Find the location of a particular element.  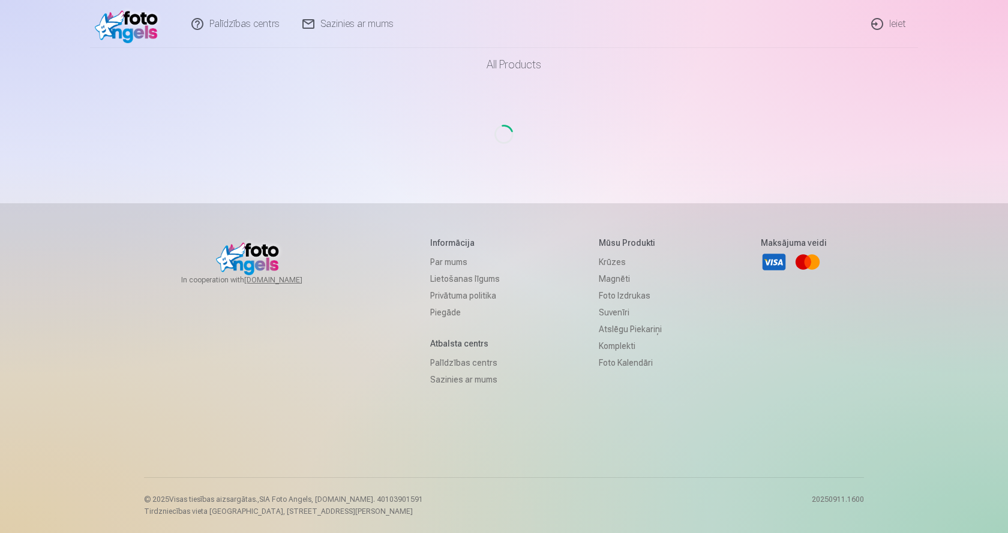

h5: Mūsu produkti is located at coordinates (630, 243).